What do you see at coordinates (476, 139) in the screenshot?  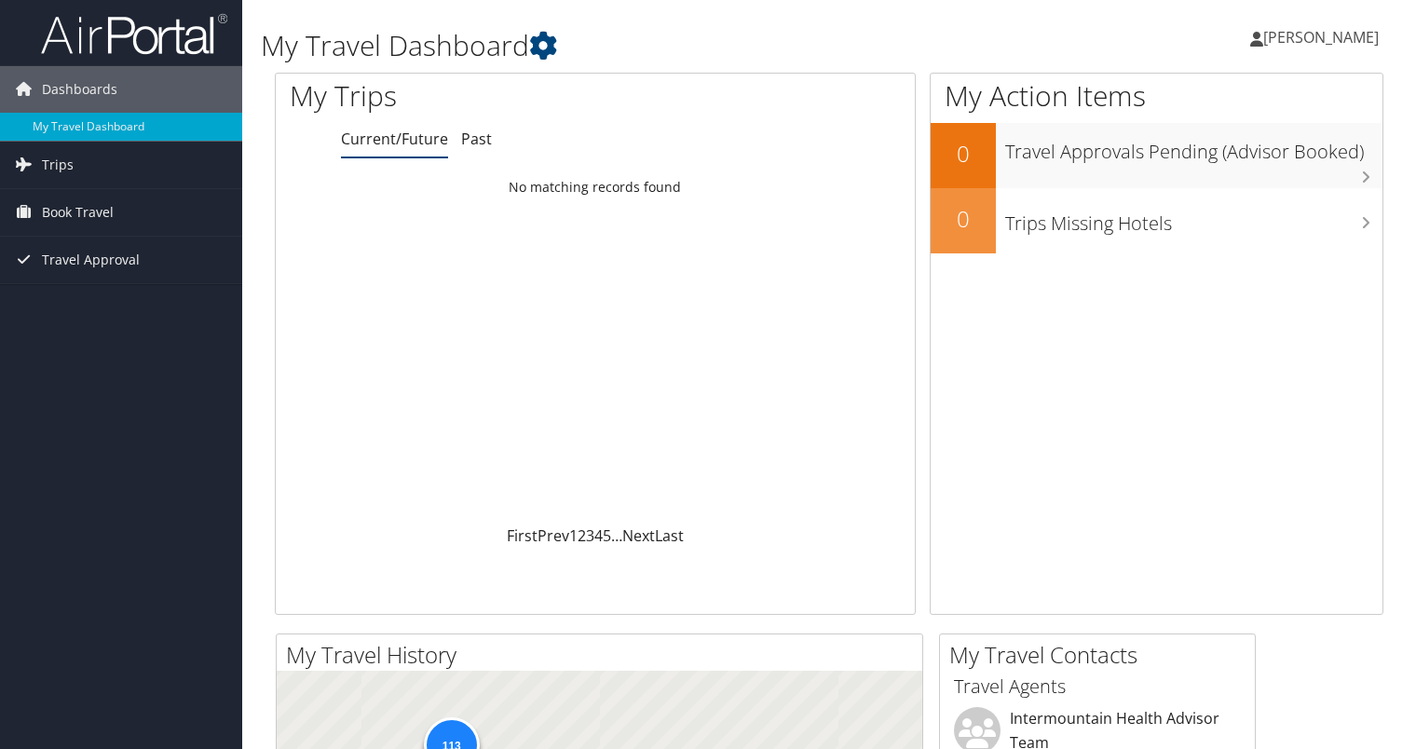 I see `a: Past` at bounding box center [476, 139].